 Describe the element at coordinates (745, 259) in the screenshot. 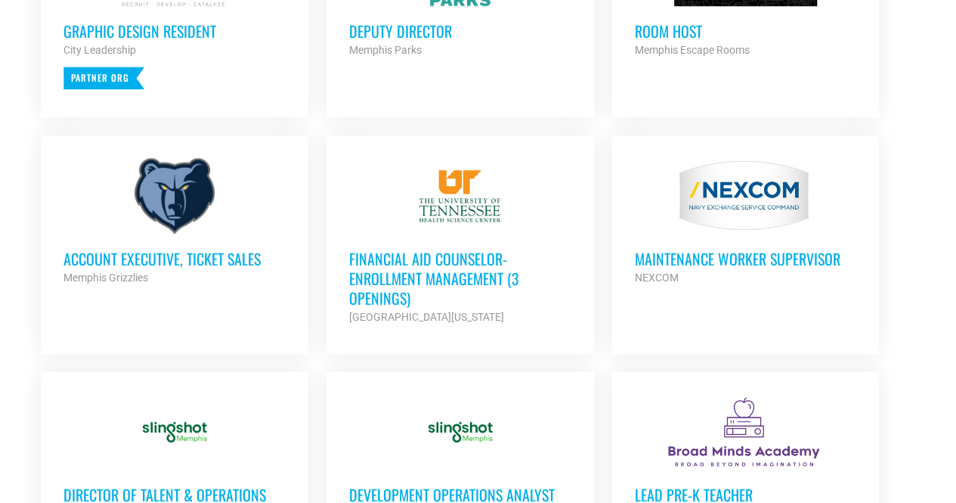

I see `h3: MAINTENANCE WORKER SUPERVISOR` at that location.